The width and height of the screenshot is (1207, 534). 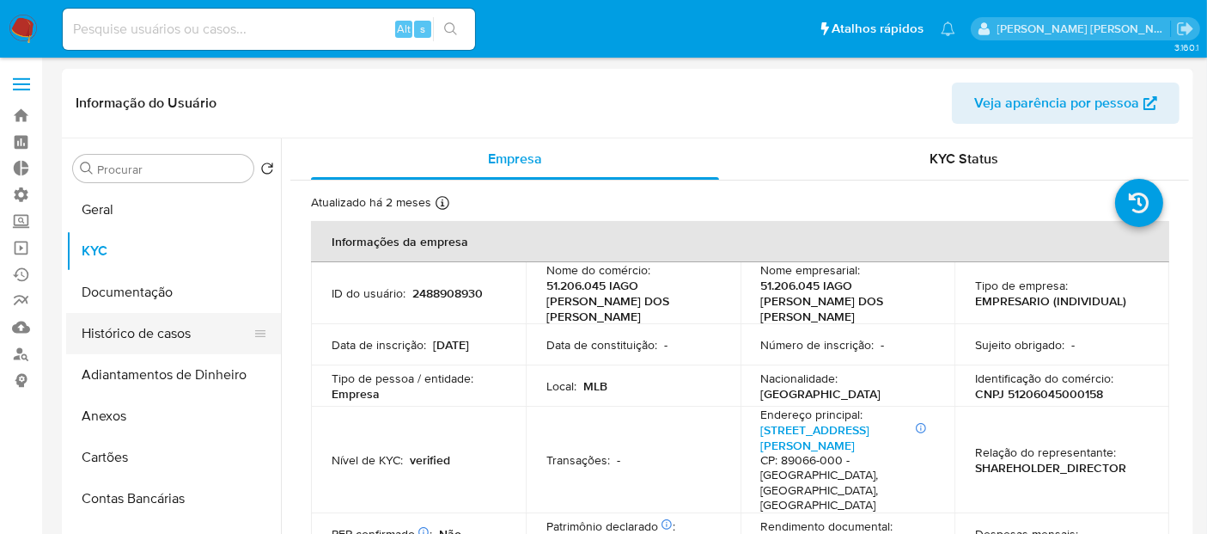 What do you see at coordinates (448, 293) in the screenshot?
I see `p: 2488908930` at bounding box center [448, 293].